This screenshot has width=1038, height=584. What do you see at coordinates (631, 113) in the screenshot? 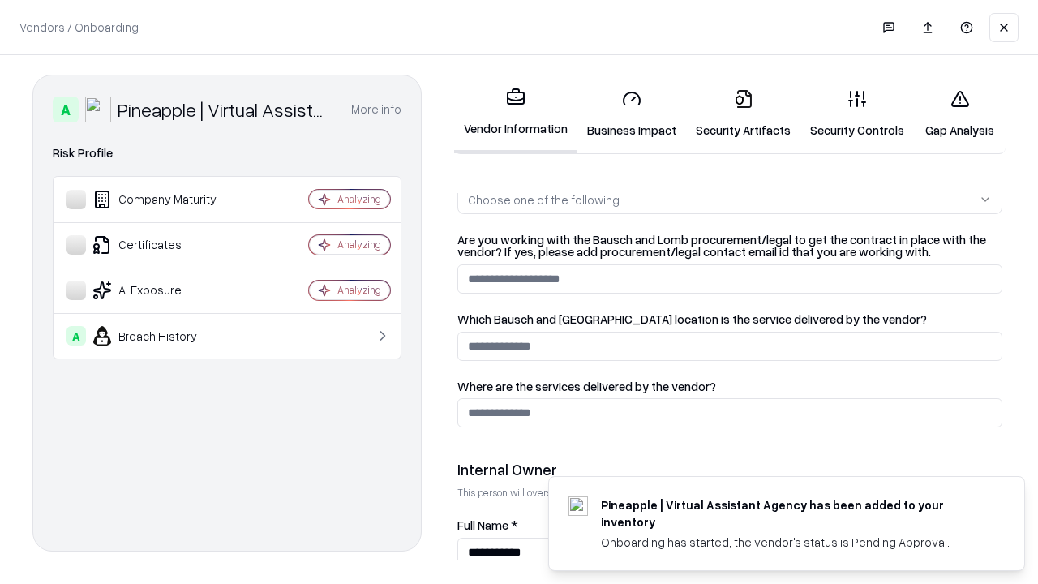
I see `a: Business Impact` at bounding box center [631, 113].